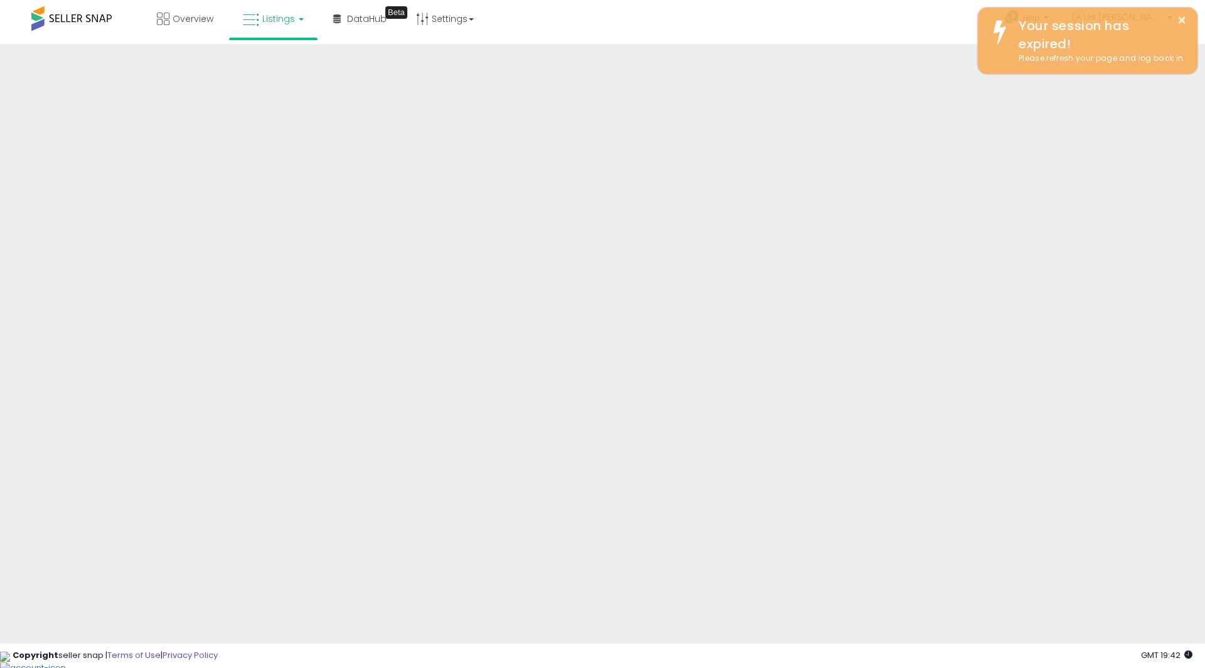  Describe the element at coordinates (279, 19) in the screenshot. I see `span: Listings` at that location.